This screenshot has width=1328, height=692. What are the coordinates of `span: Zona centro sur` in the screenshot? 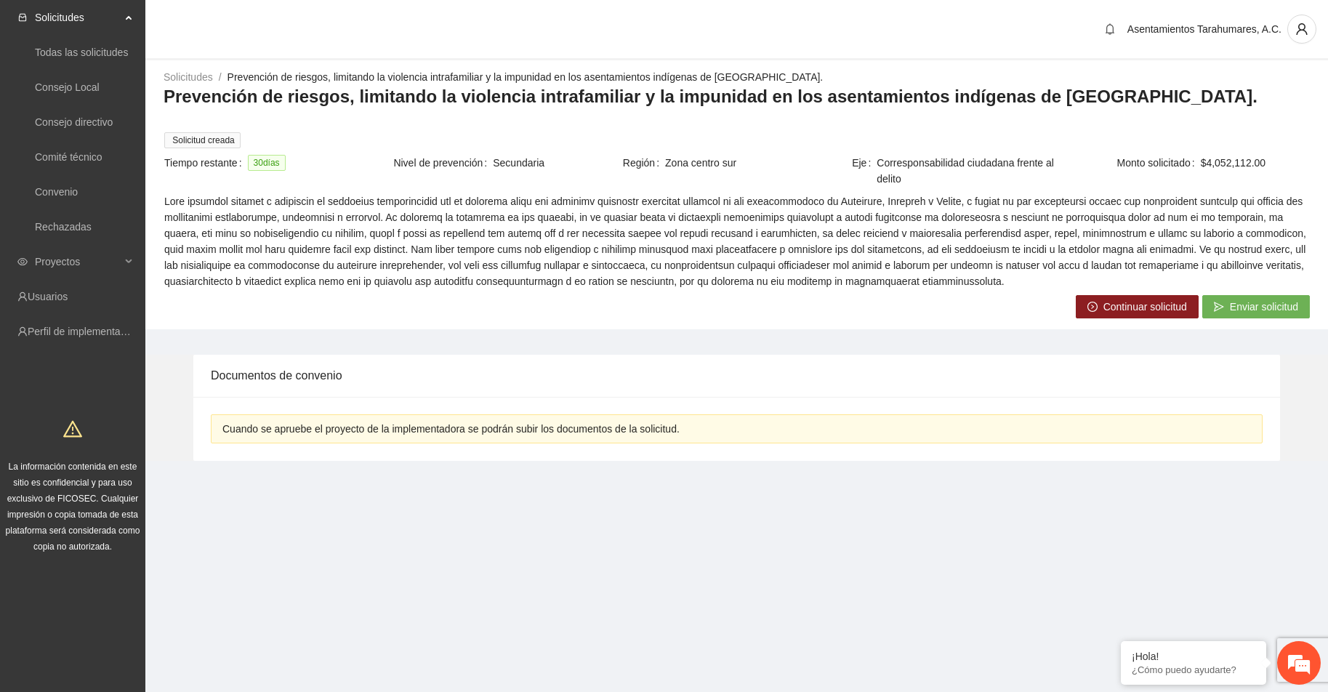 It's located at (757, 163).